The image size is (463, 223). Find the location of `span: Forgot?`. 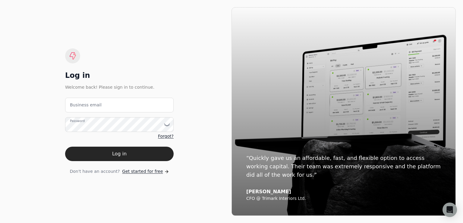

span: Forgot? is located at coordinates (166, 136).